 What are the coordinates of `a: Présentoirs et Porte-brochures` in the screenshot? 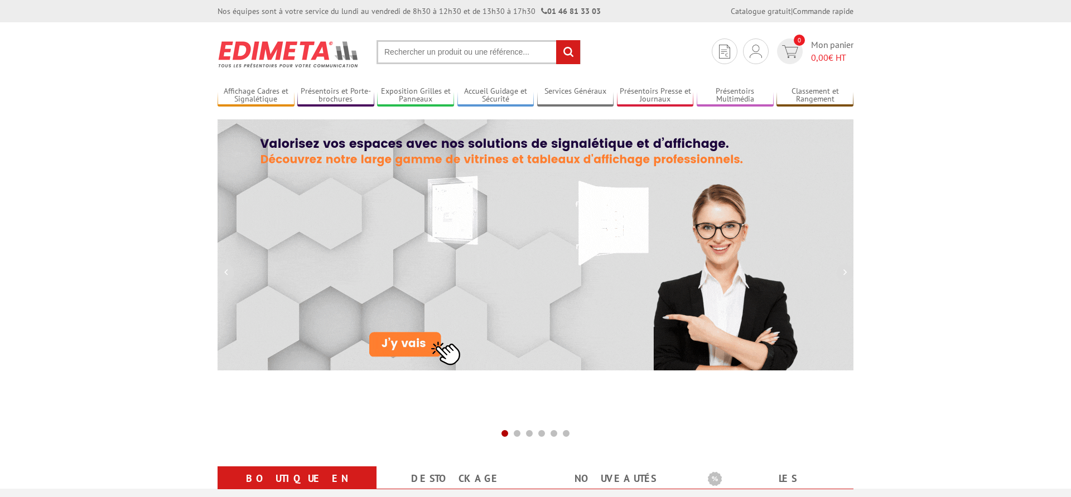 It's located at (336, 95).